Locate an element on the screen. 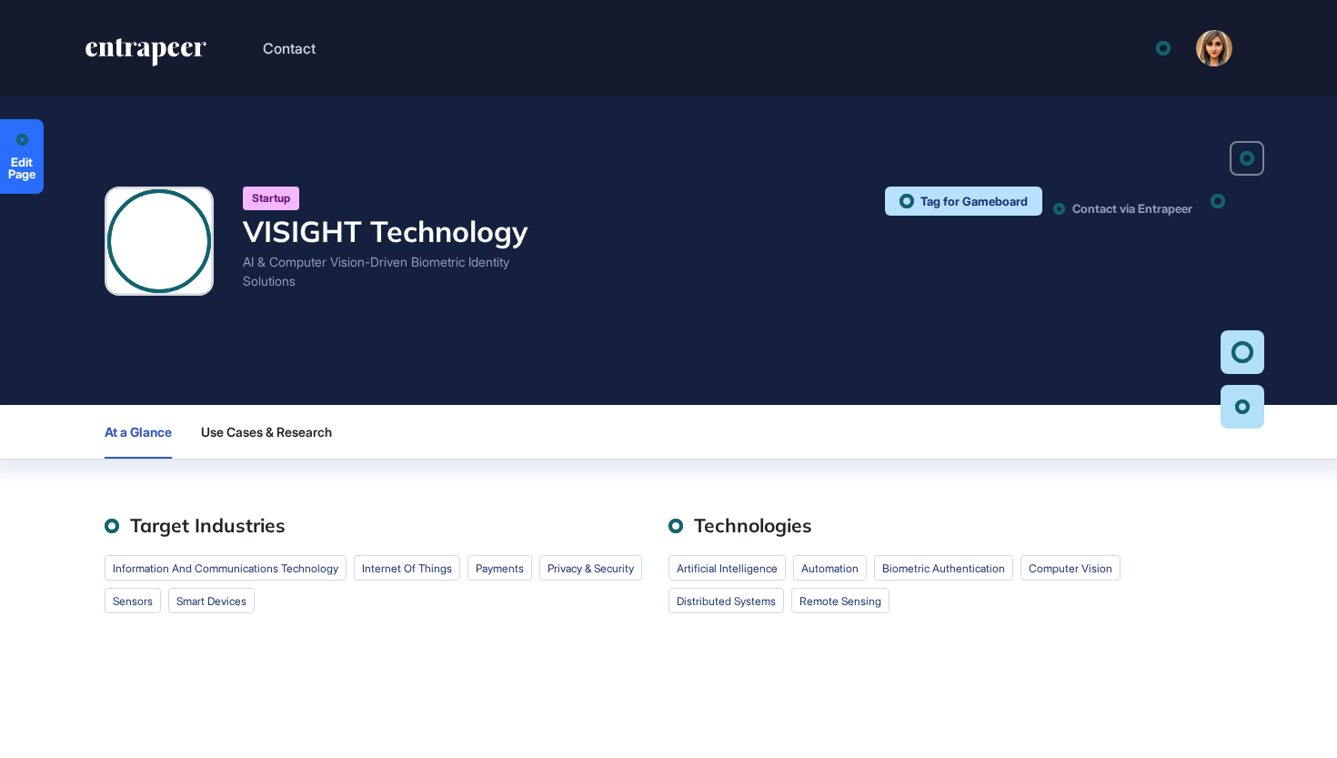 Image resolution: width=1337 pixels, height=758 pixels. h4: VISIGHT Technology is located at coordinates (397, 231).